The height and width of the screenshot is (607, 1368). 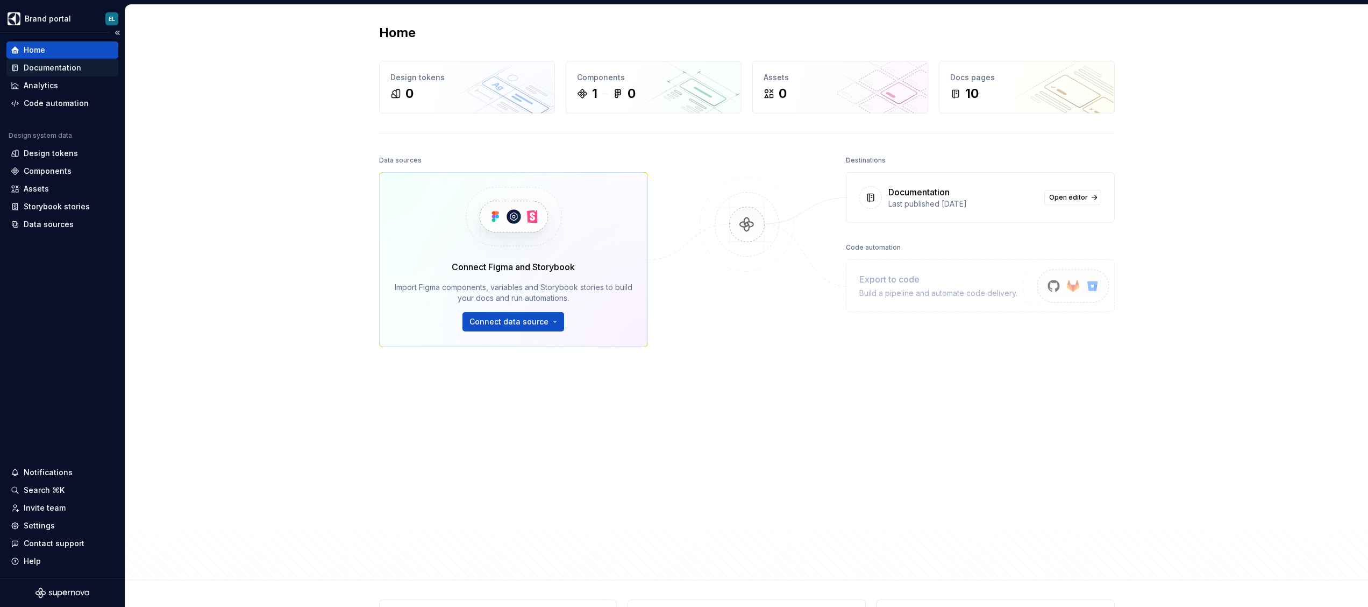 What do you see at coordinates (653, 87) in the screenshot?
I see `a: Components10` at bounding box center [653, 87].